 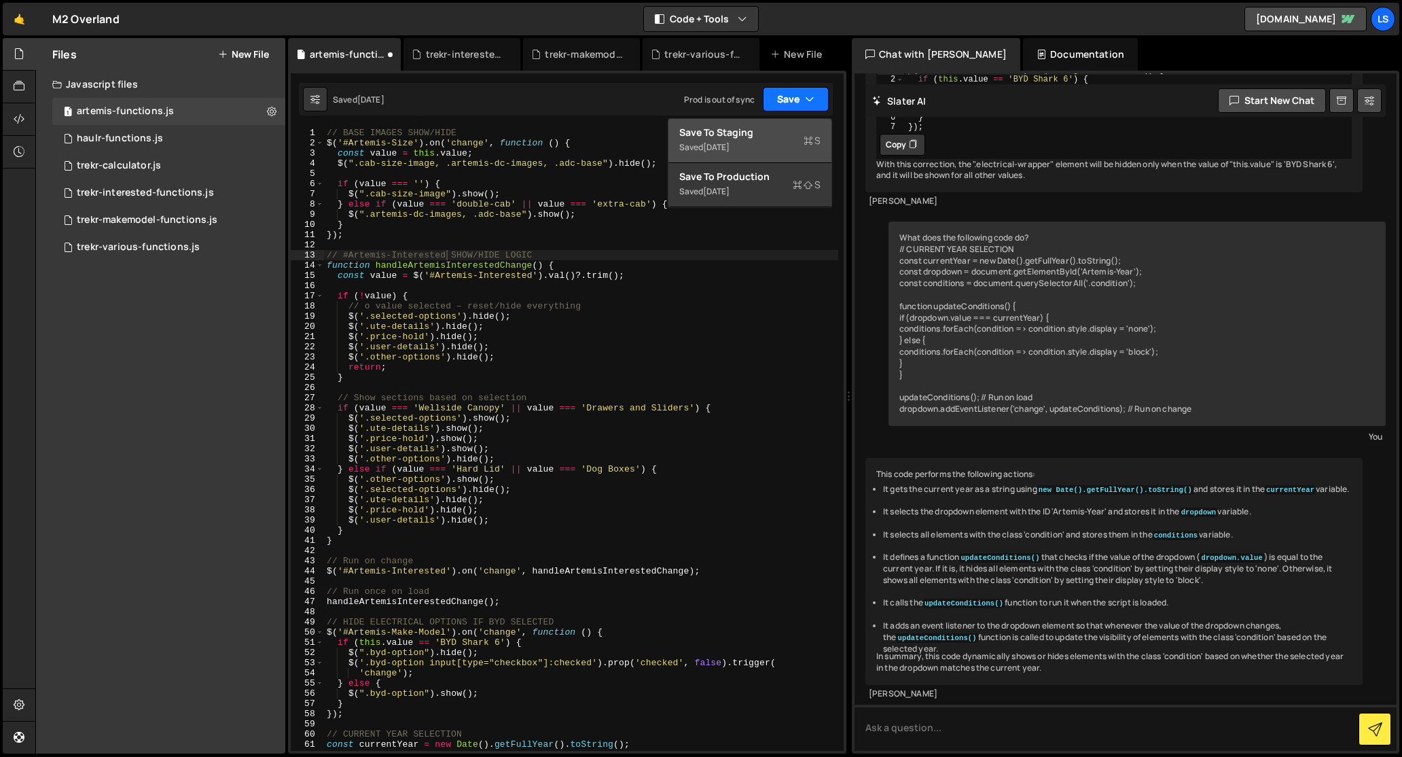 What do you see at coordinates (169, 220) in the screenshot?
I see `div: 11669/37446.js` at bounding box center [169, 220].